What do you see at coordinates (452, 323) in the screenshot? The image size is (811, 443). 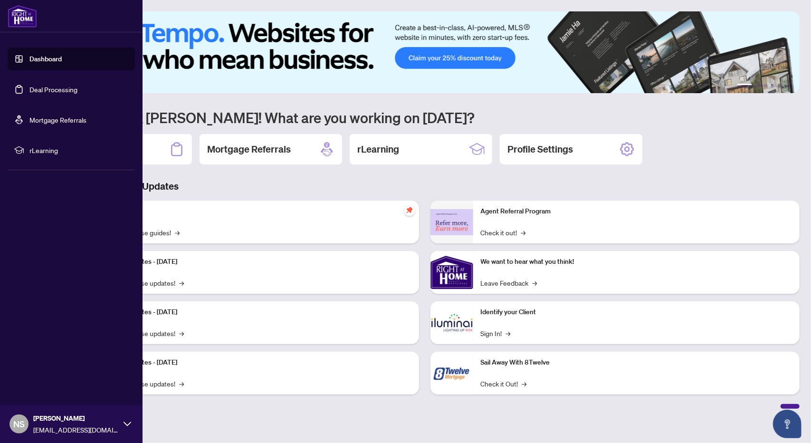 I see `img: Identify your Client` at bounding box center [452, 323].